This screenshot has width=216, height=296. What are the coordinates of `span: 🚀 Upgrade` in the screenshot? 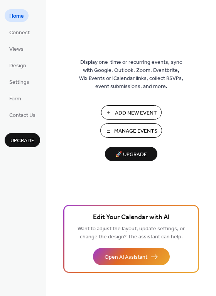 It's located at (131, 155).